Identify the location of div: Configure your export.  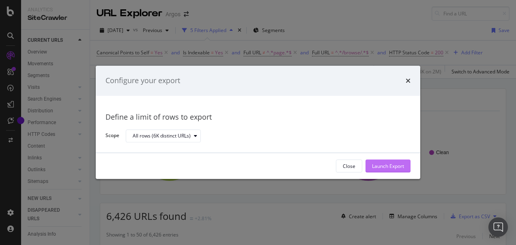
(143, 81).